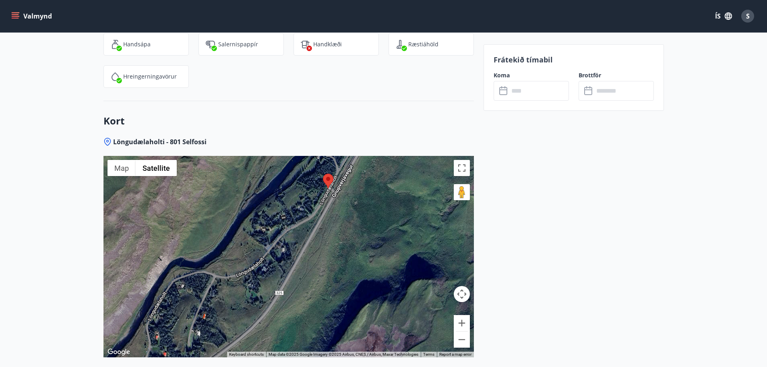  Describe the element at coordinates (724, 16) in the screenshot. I see `button: ÍS` at that location.